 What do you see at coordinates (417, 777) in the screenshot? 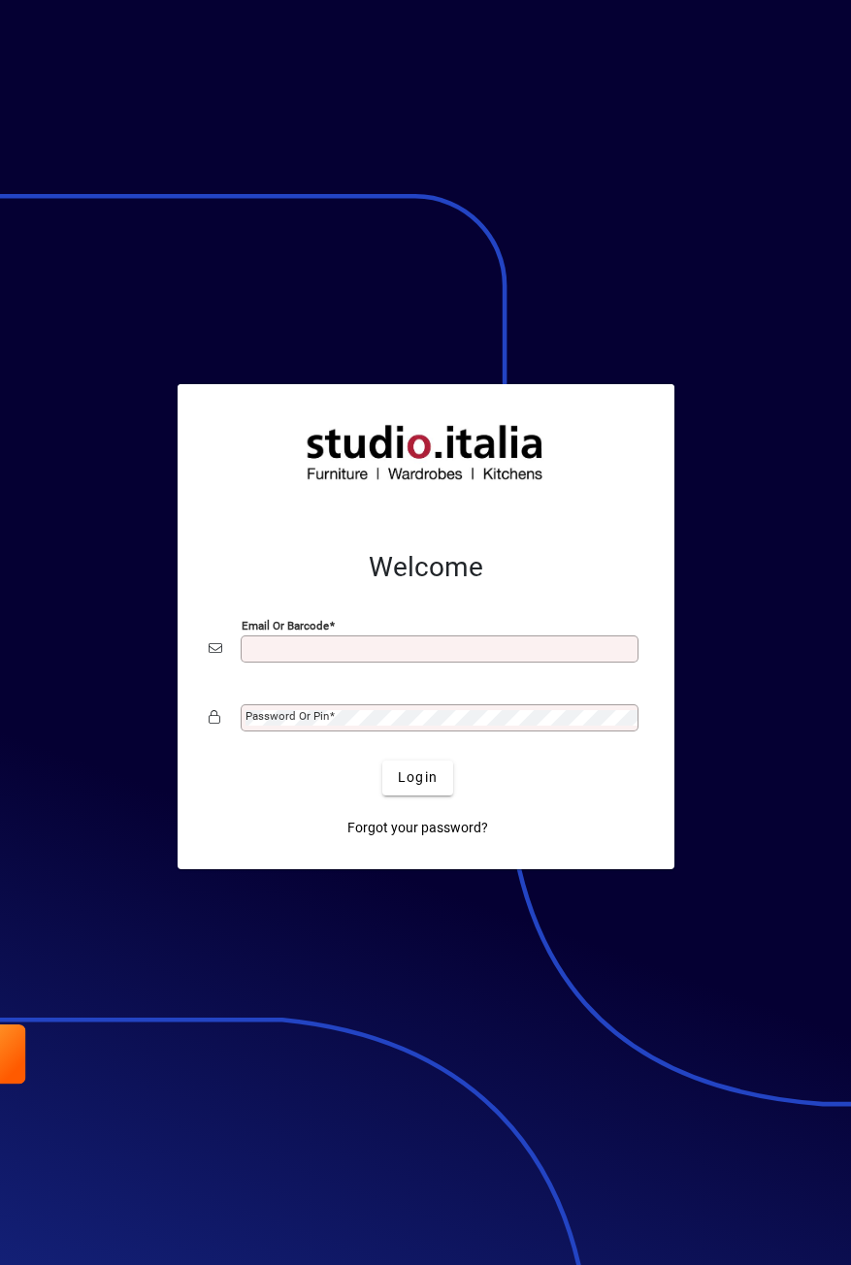
I see `span: Login` at bounding box center [417, 777].